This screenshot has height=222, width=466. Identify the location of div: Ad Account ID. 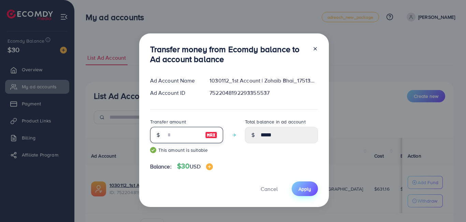
(174, 93).